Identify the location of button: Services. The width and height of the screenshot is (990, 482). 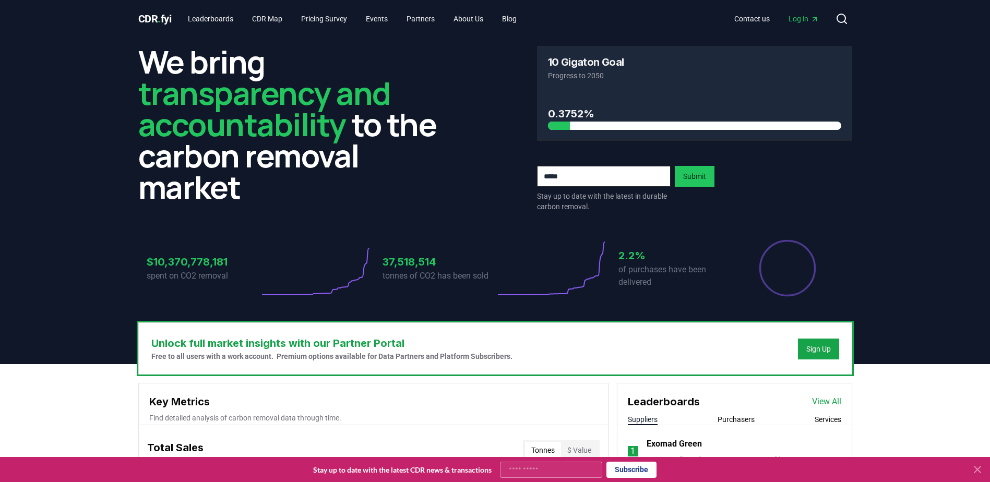
(827, 419).